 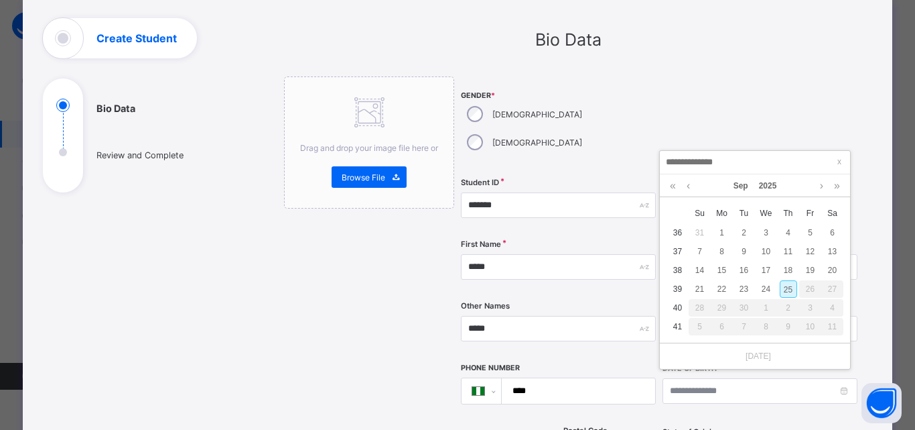 I want to click on div: 21, so click(x=700, y=289).